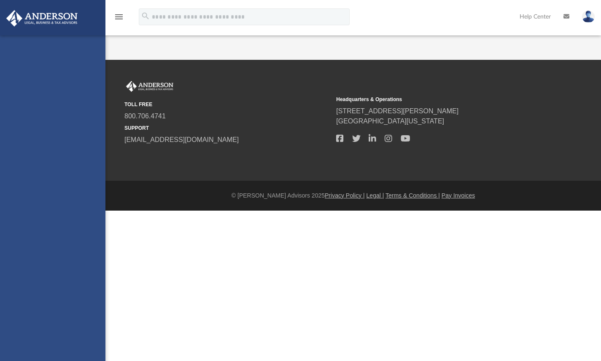 The height and width of the screenshot is (361, 601). Describe the element at coordinates (458, 196) in the screenshot. I see `a: Pay Invoices` at that location.